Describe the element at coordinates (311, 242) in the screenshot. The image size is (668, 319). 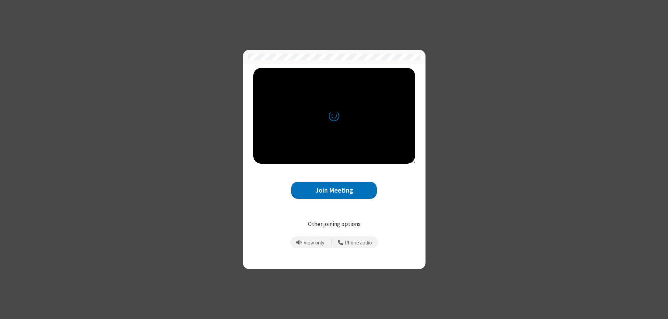
I see `button: Prevent echo when there is already an active mic and speaker in the room.` at that location.